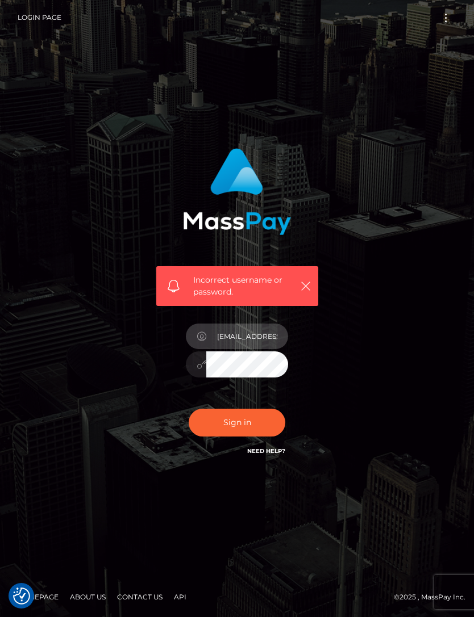 This screenshot has width=474, height=617. What do you see at coordinates (237, 191) in the screenshot?
I see `img: MassPay Login` at bounding box center [237, 191].